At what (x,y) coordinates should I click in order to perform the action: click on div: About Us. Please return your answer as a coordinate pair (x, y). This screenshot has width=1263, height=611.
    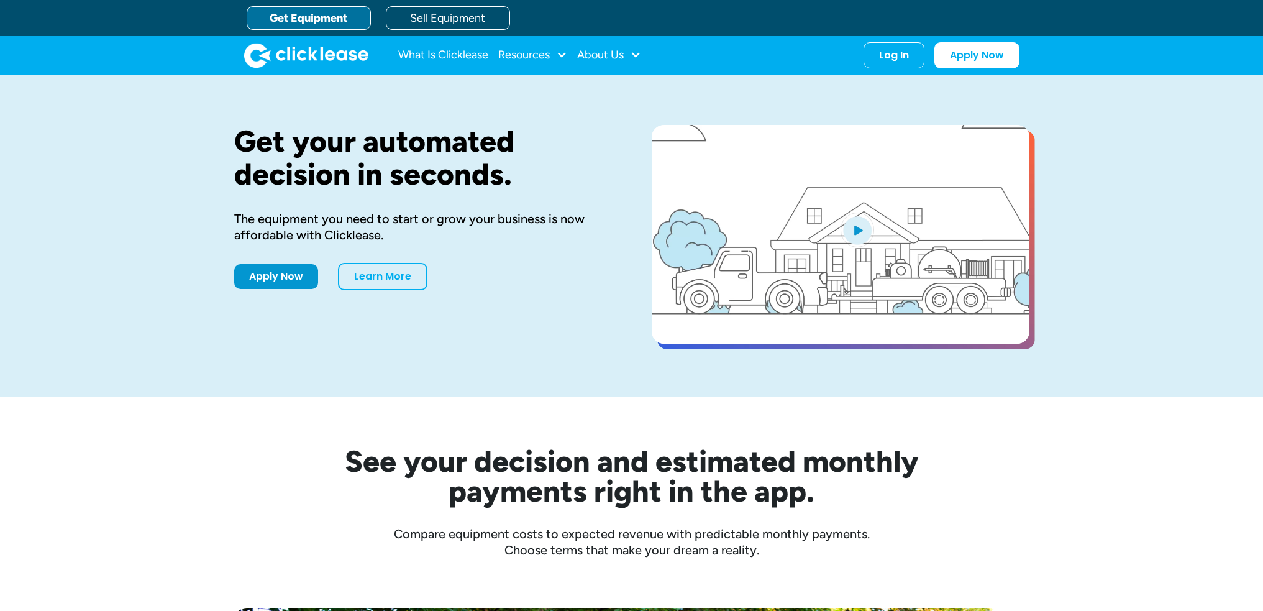
    Looking at the image, I should click on (609, 55).